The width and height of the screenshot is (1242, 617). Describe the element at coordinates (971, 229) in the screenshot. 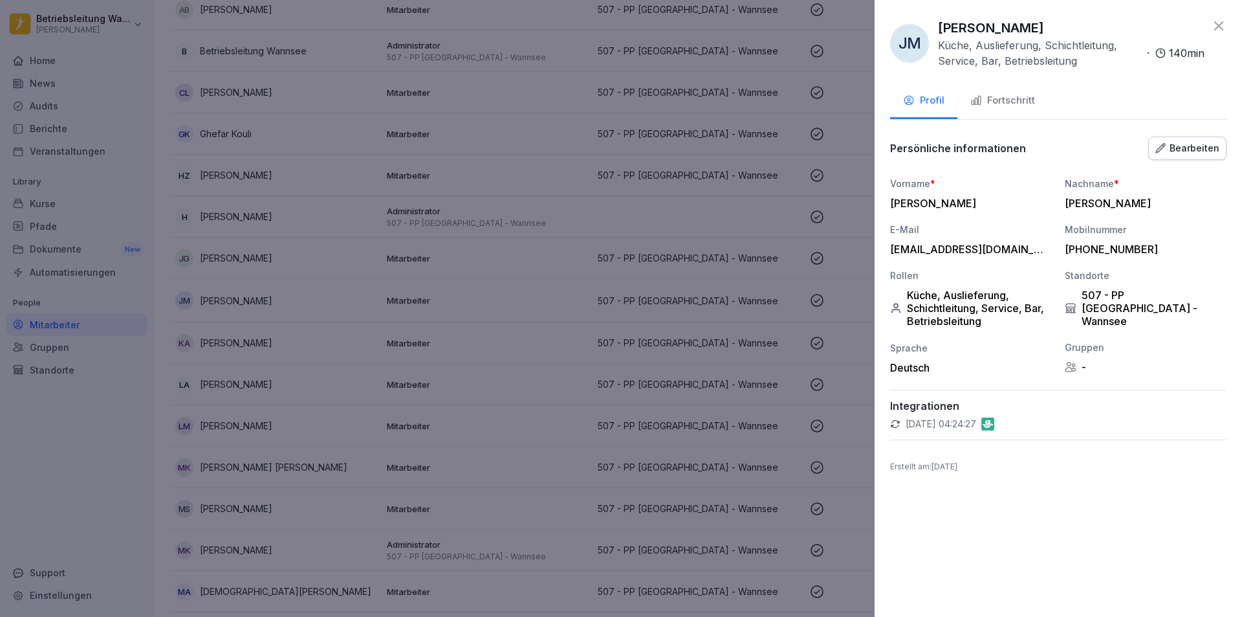

I see `div: E-Mail` at that location.